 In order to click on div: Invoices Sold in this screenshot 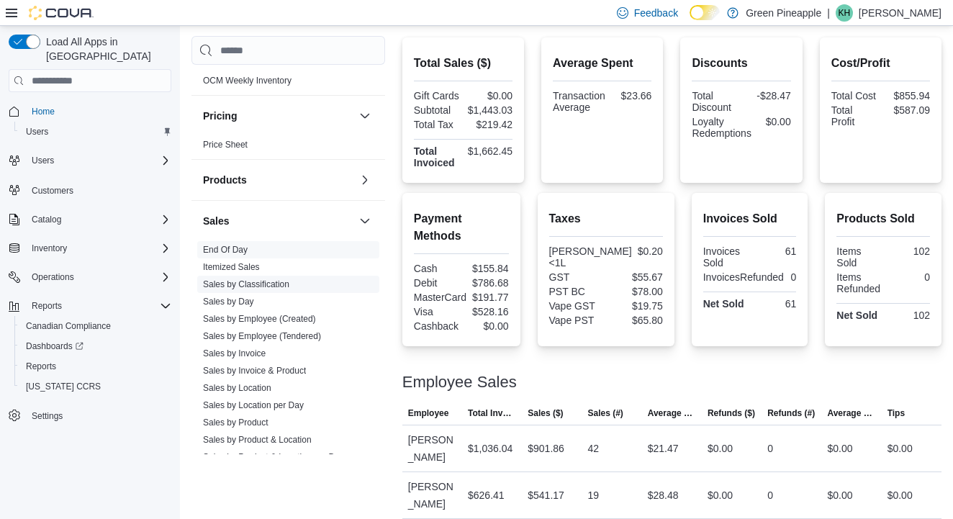, I will do `click(725, 257)`.